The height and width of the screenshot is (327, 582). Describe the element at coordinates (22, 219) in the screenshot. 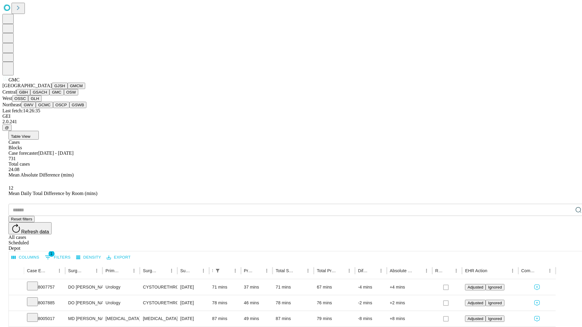

I see `span: Reset filters` at that location.